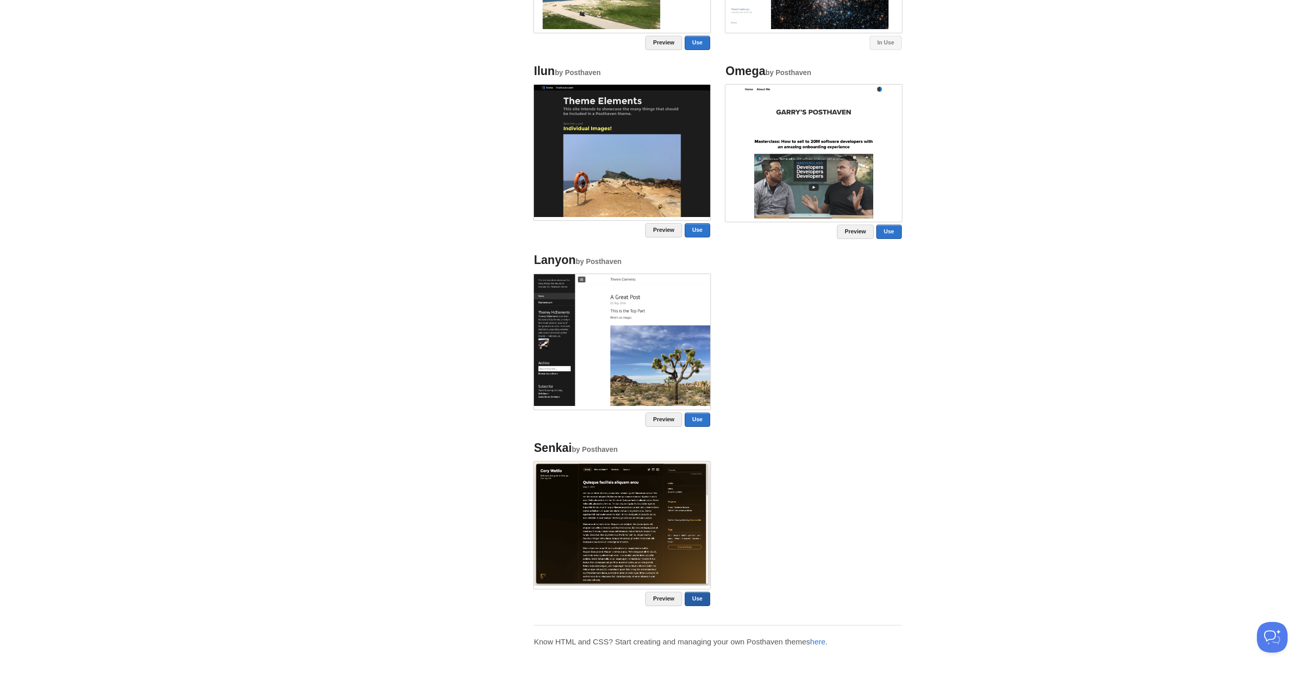 The height and width of the screenshot is (673, 1308). What do you see at coordinates (622, 71) in the screenshot?
I see `h4: Ilun` at bounding box center [622, 71].